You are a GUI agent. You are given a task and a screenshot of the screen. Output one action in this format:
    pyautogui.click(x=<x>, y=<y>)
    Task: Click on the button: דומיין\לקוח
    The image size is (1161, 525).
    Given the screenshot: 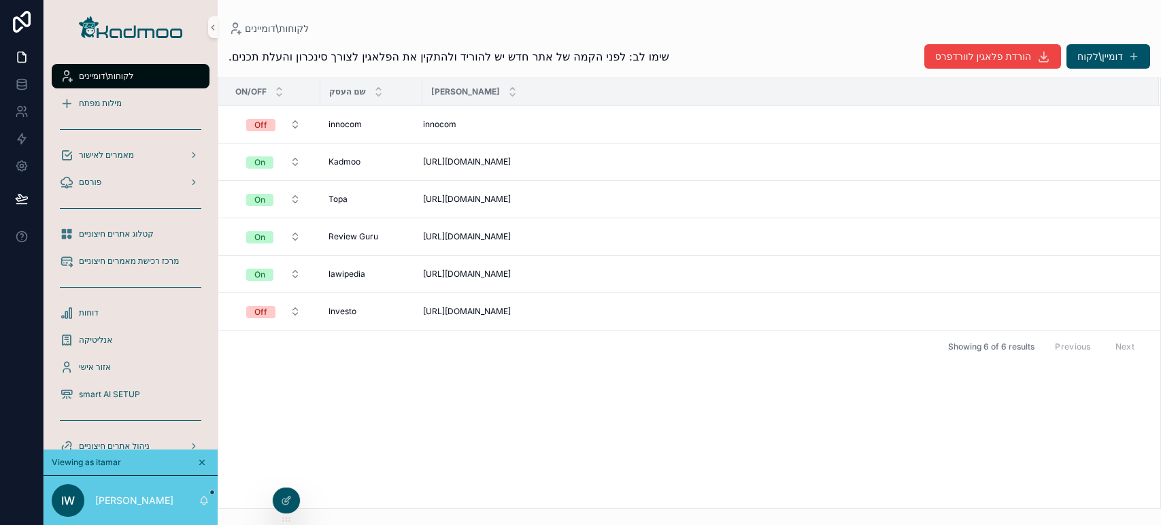 What is the action you would take?
    pyautogui.click(x=1108, y=56)
    